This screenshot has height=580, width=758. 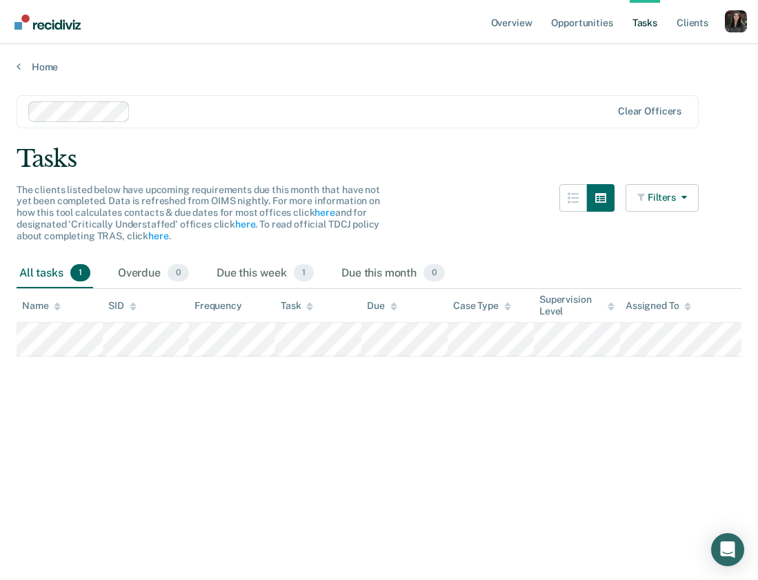 I want to click on img: Recidiviz, so click(x=48, y=22).